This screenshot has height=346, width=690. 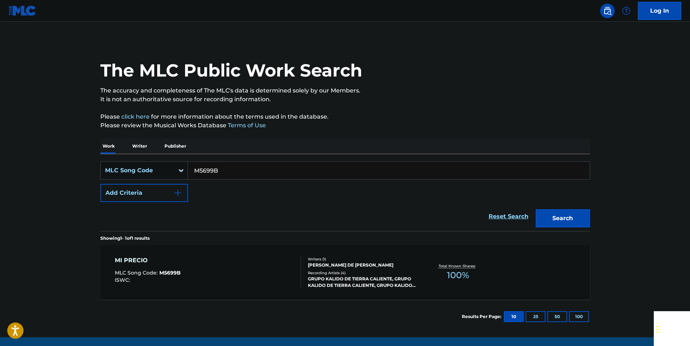 What do you see at coordinates (144, 193) in the screenshot?
I see `button: Add Criteria` at bounding box center [144, 193].